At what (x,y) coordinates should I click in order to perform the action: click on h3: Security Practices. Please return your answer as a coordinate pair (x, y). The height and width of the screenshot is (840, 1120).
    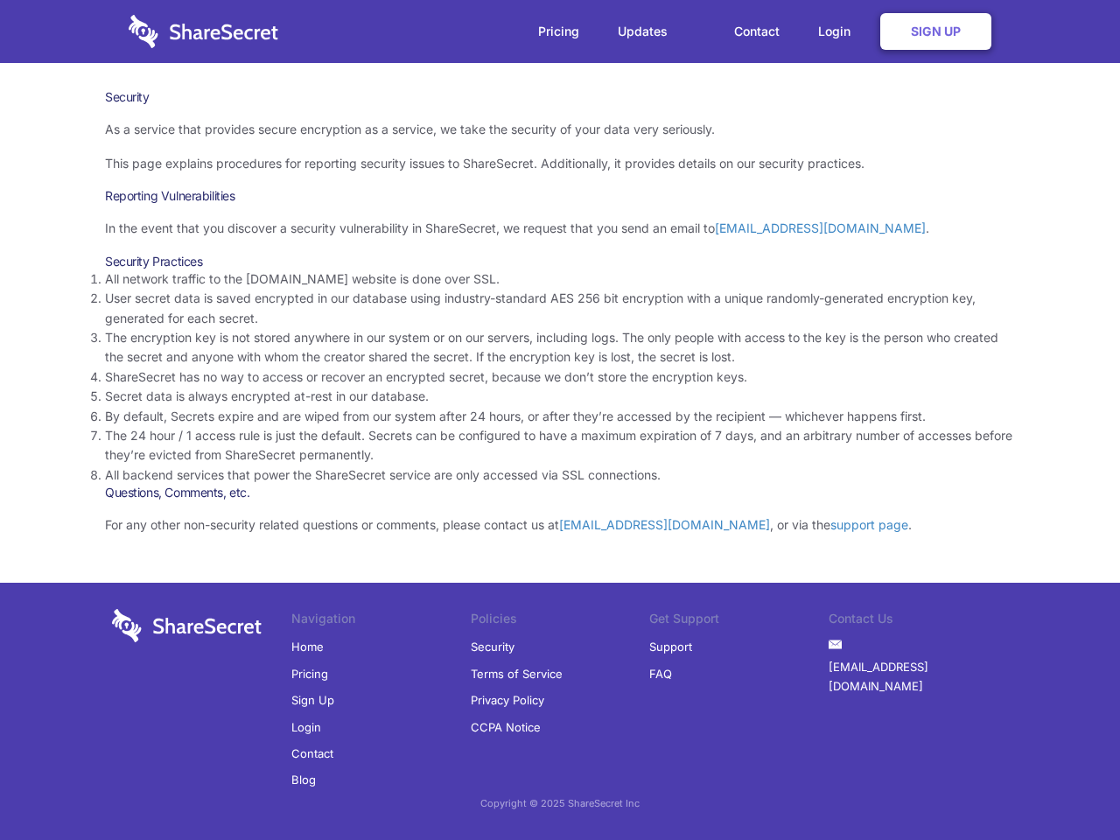
    Looking at the image, I should click on (560, 262).